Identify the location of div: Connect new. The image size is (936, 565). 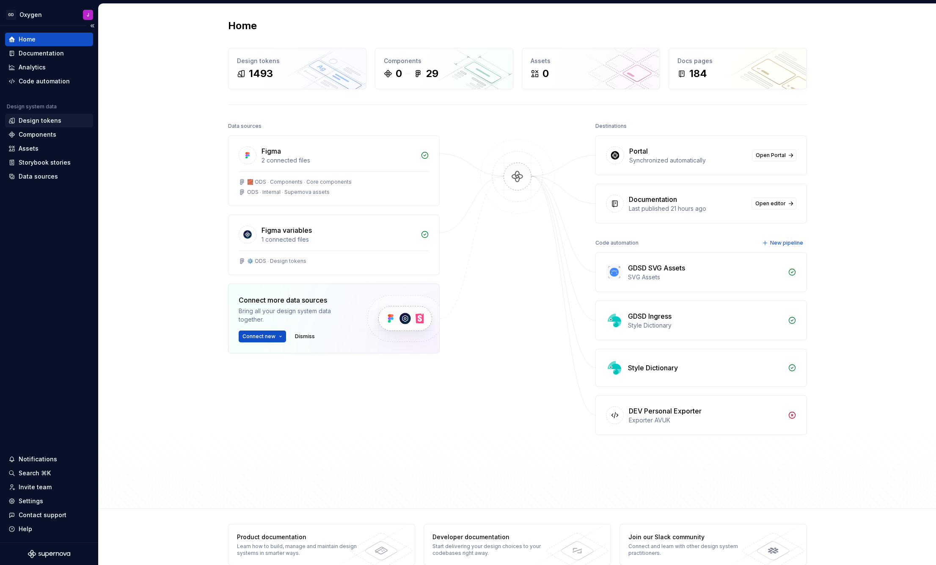
(262, 336).